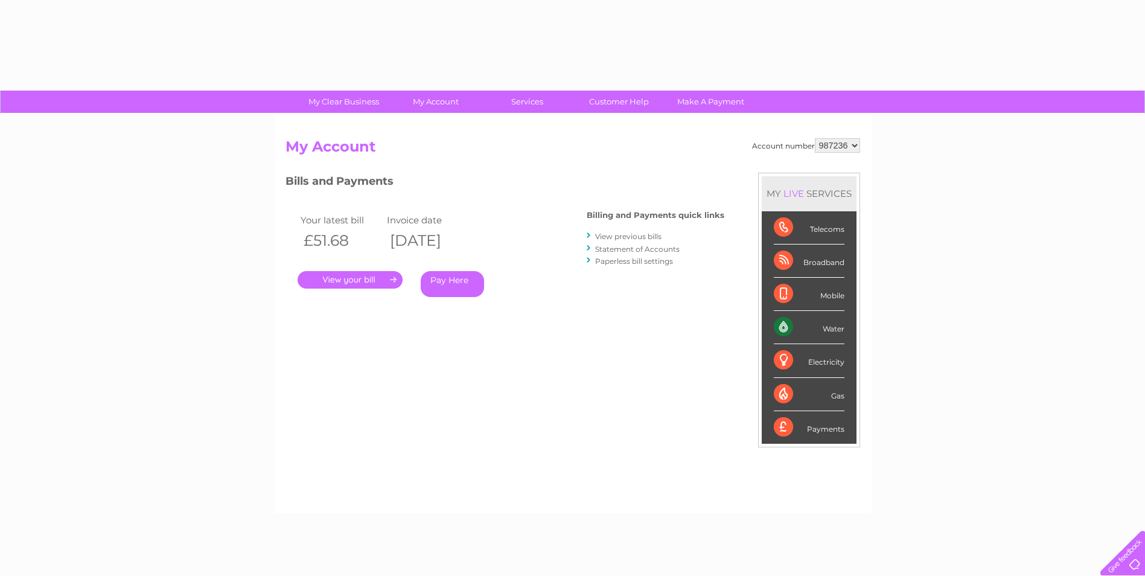 The image size is (1145, 576). I want to click on a: Customer Help, so click(619, 101).